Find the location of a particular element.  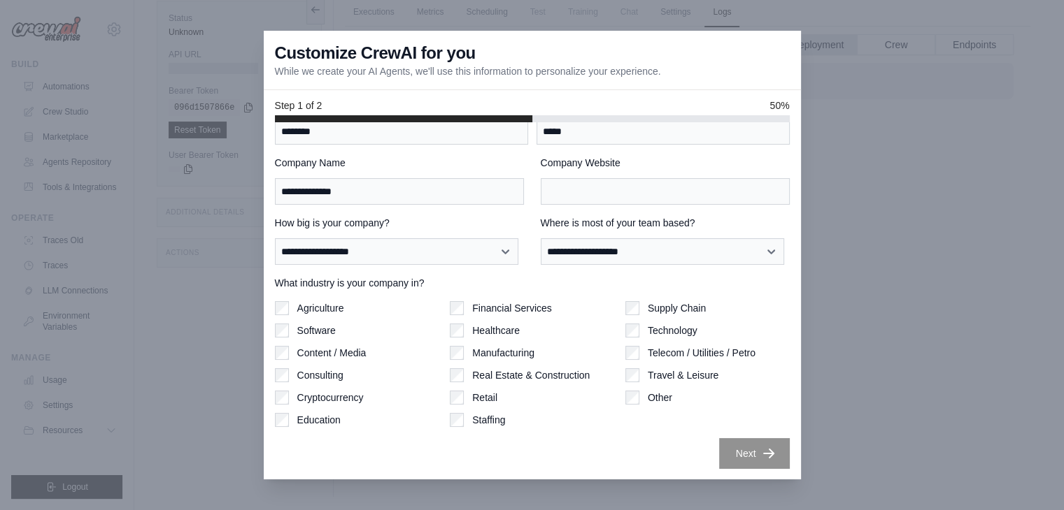

label: Retail is located at coordinates (485, 398).